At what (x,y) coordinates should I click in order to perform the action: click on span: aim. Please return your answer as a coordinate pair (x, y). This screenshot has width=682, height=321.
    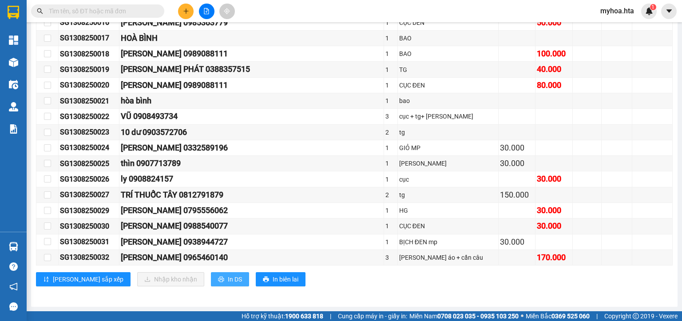
    Looking at the image, I should click on (227, 11).